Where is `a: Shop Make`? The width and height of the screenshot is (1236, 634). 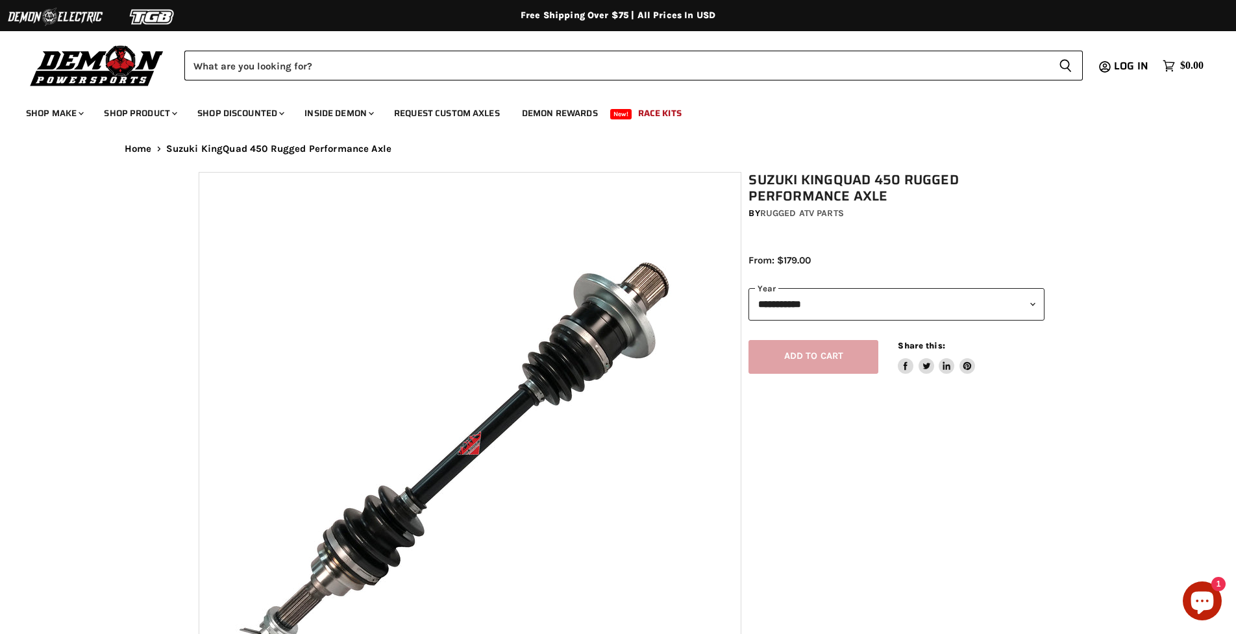 a: Shop Make is located at coordinates (54, 113).